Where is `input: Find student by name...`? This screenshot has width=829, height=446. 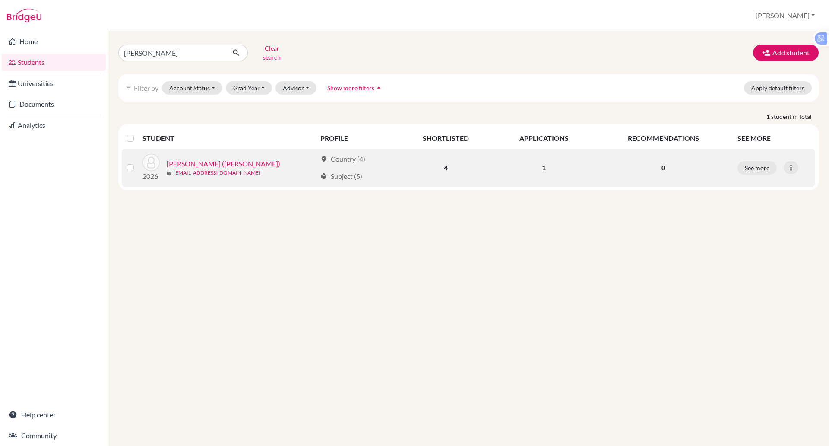
input: Find student by name... is located at coordinates (172, 53).